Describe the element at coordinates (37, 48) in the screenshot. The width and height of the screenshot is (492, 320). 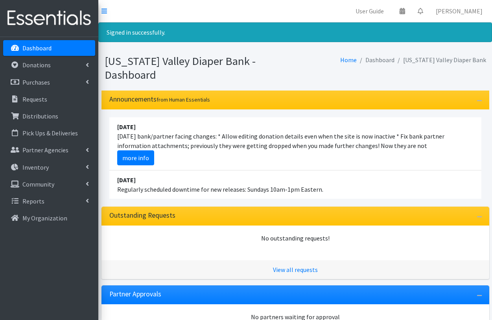
I see `p: Dashboard` at that location.